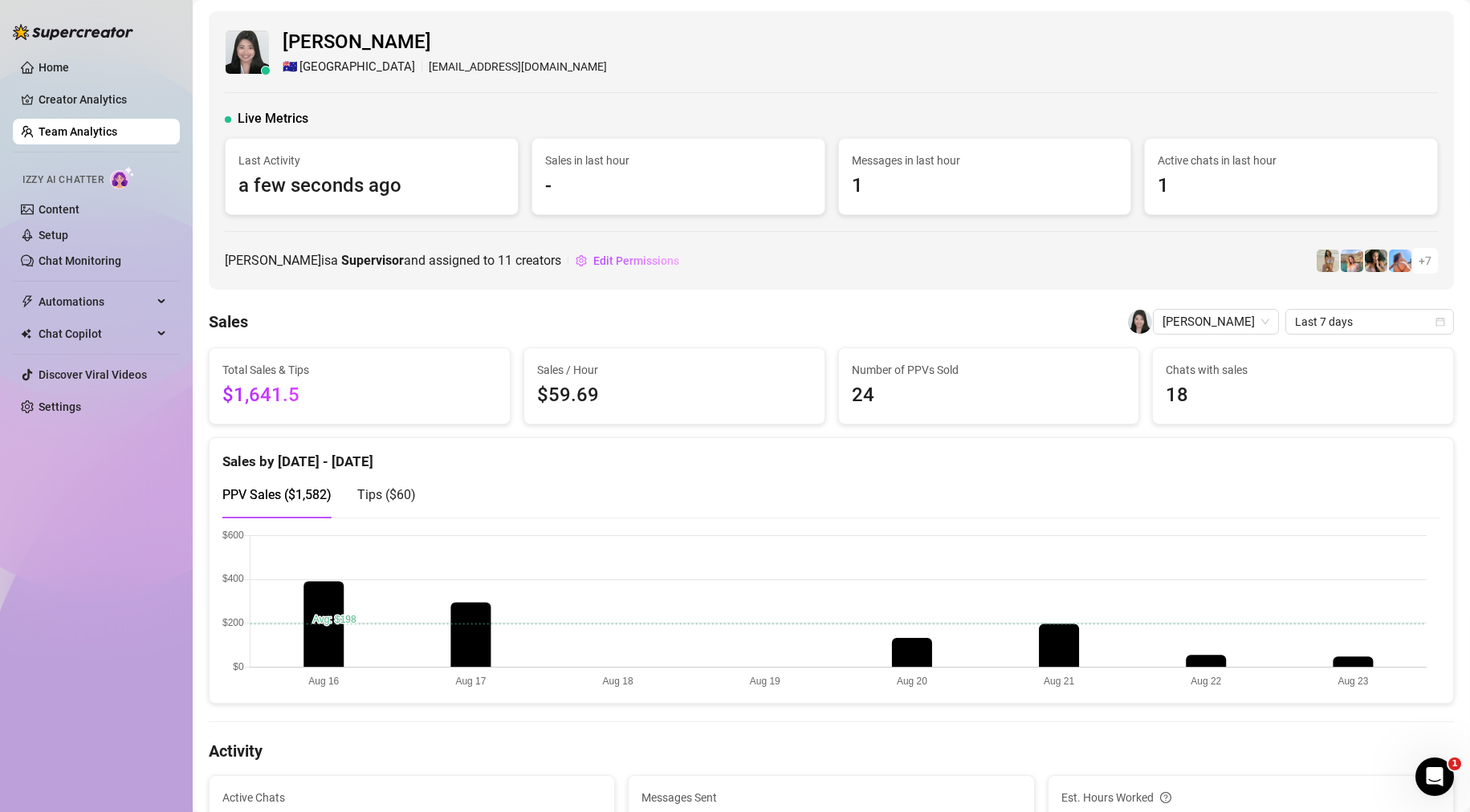 This screenshot has width=1470, height=812. I want to click on span: Live Metrics, so click(273, 119).